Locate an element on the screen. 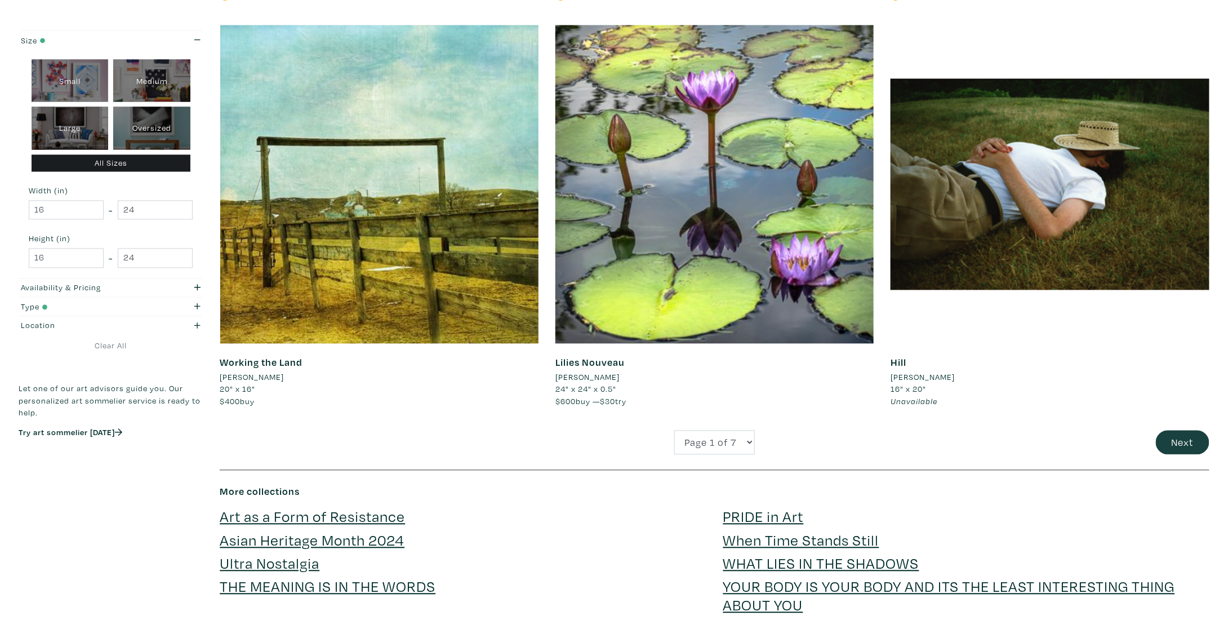 This screenshot has height=620, width=1228. a: Asian Heritage Month 2024 is located at coordinates (312, 540).